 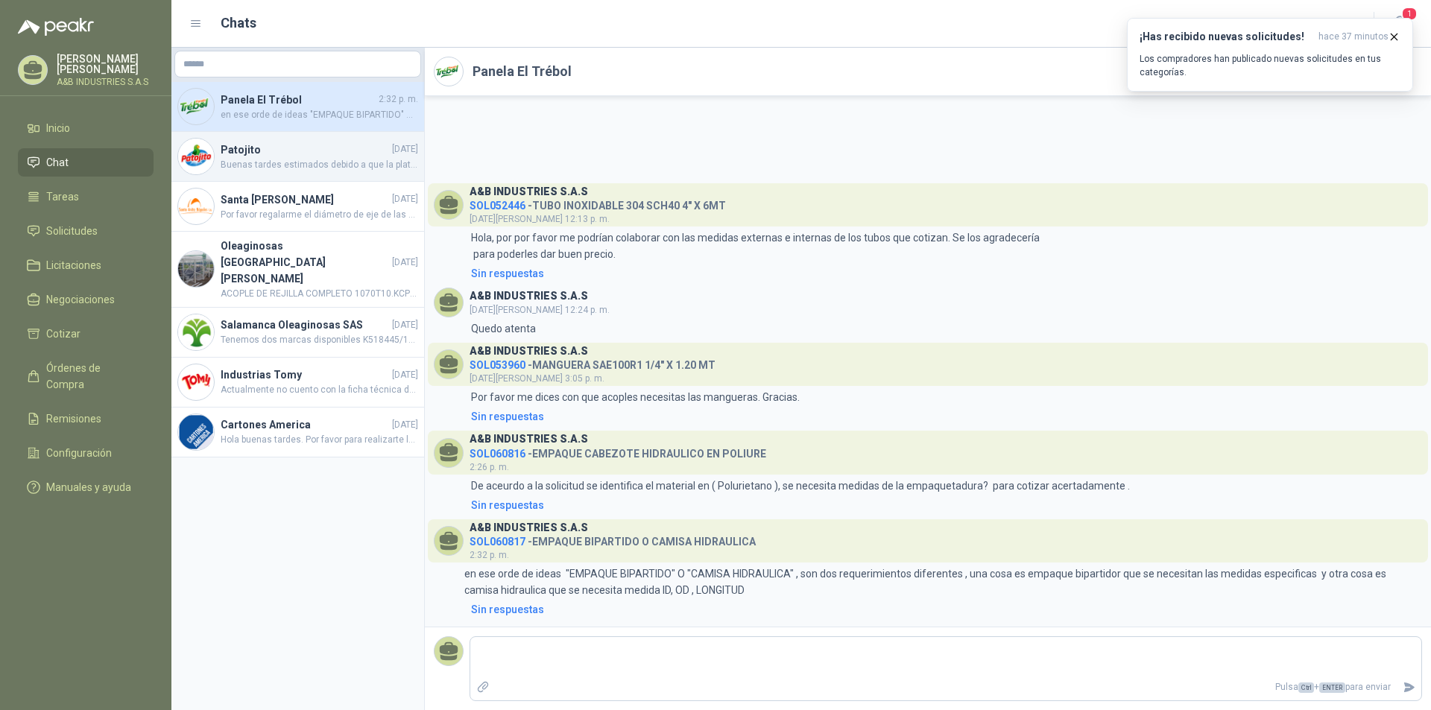 What do you see at coordinates (86, 453) in the screenshot?
I see `a: Configuración` at bounding box center [86, 453].